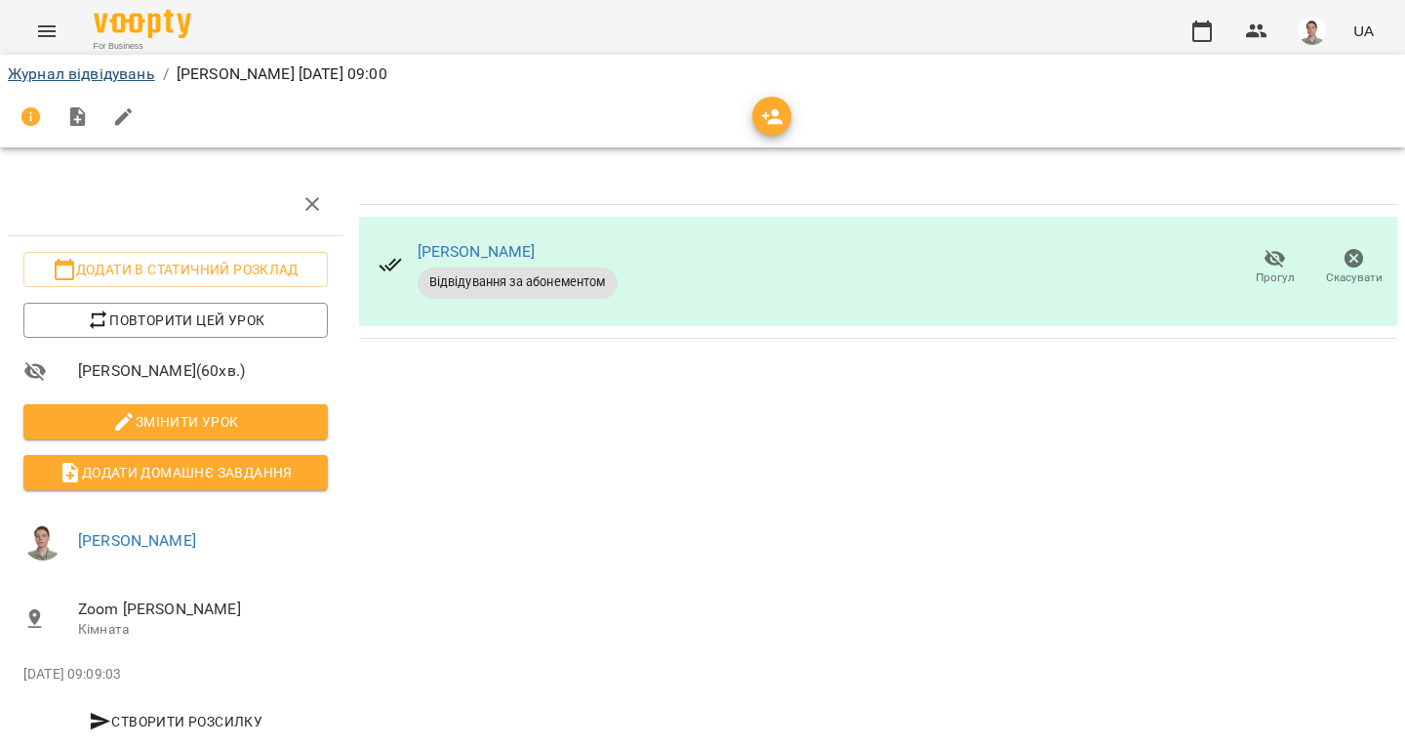 This screenshot has width=1405, height=747. Describe the element at coordinates (176, 472) in the screenshot. I see `button: Додати домашнє завдання` at that location.